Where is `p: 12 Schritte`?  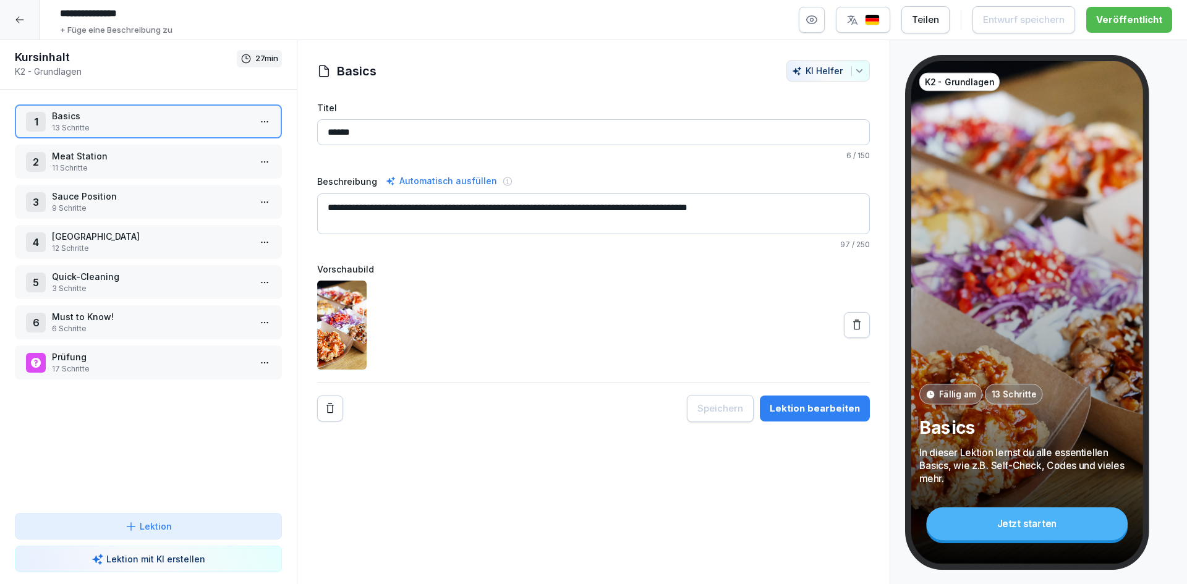
p: 12 Schritte is located at coordinates (151, 248).